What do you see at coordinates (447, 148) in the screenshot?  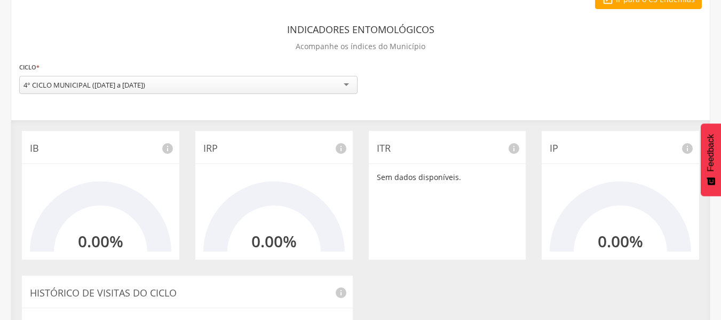 I see `p: ITR` at bounding box center [447, 148].